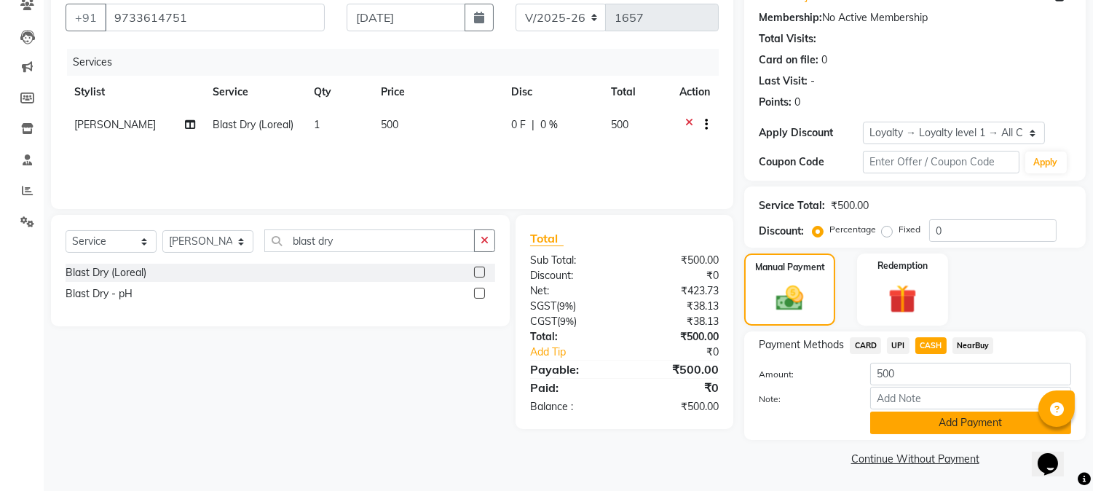 This screenshot has height=491, width=1093. What do you see at coordinates (940, 162) in the screenshot?
I see `input: Enter Offer / Coupon Code` at bounding box center [940, 162].